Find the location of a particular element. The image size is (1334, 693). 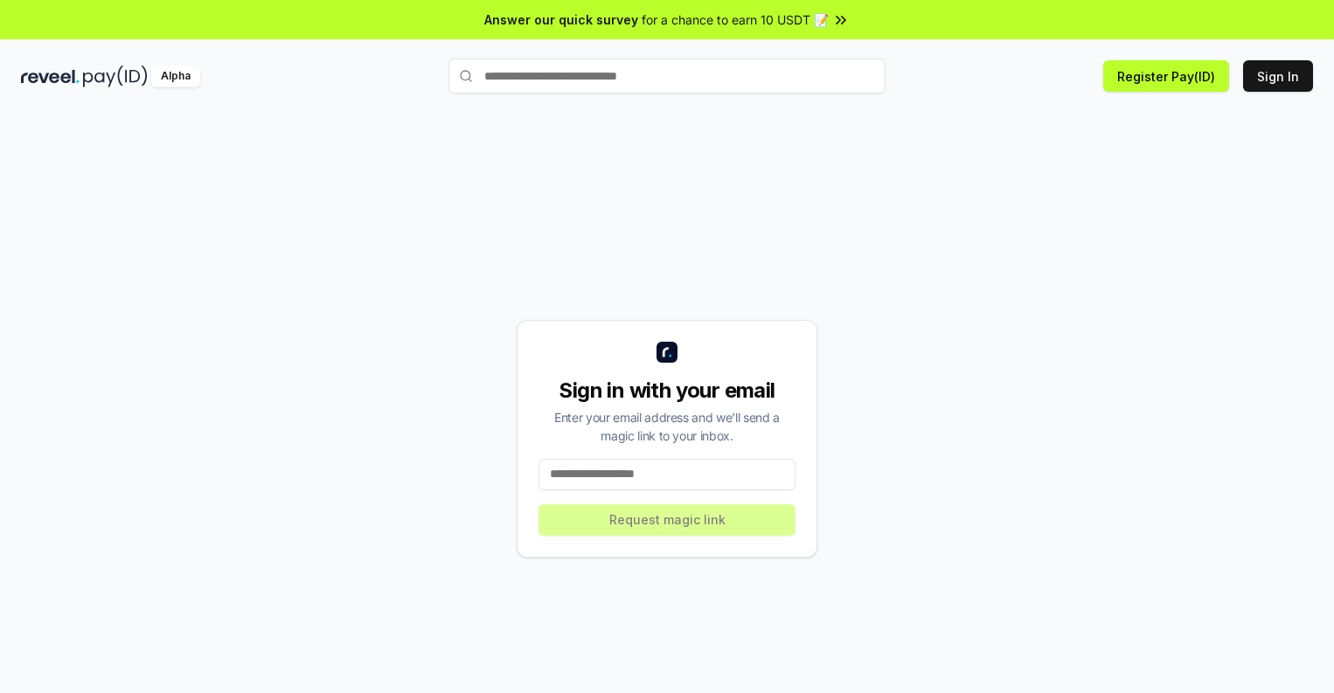

div: Enter your email address and we’ll send a magic link to your inbox. is located at coordinates (667, 427).